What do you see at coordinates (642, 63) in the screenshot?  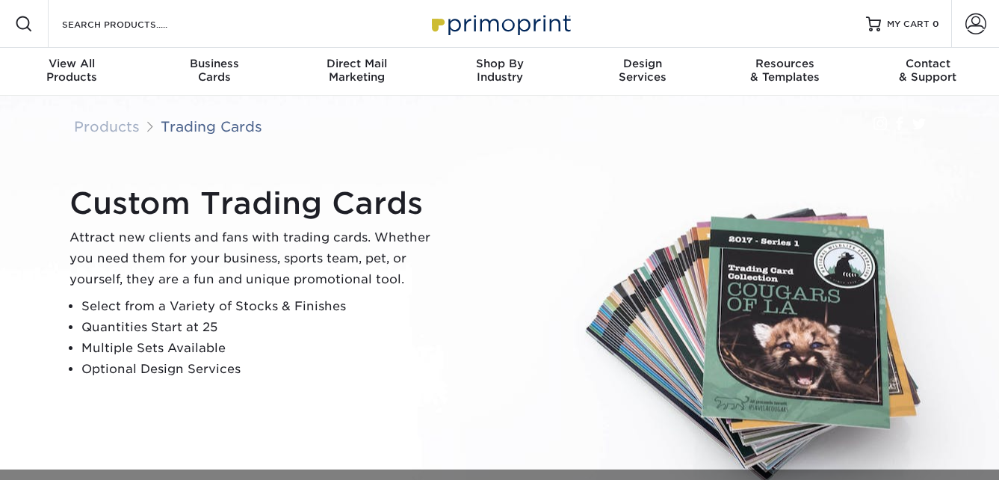 I see `span: Design` at bounding box center [642, 63].